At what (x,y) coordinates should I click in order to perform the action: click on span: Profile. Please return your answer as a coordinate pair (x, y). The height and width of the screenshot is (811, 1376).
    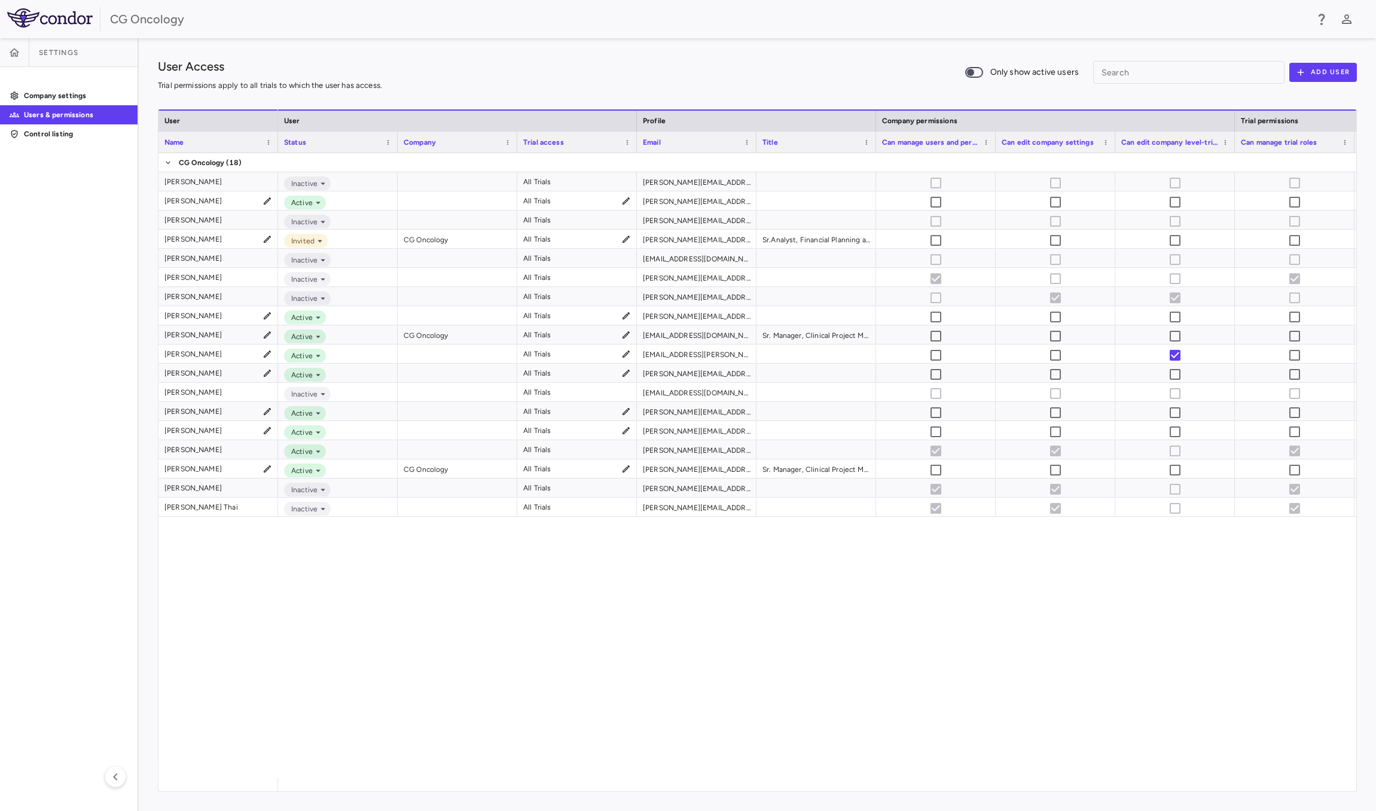
    Looking at the image, I should click on (654, 121).